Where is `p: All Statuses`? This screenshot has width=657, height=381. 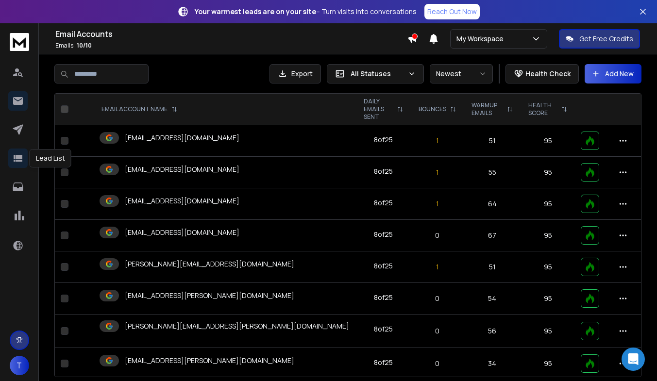 p: All Statuses is located at coordinates (377, 74).